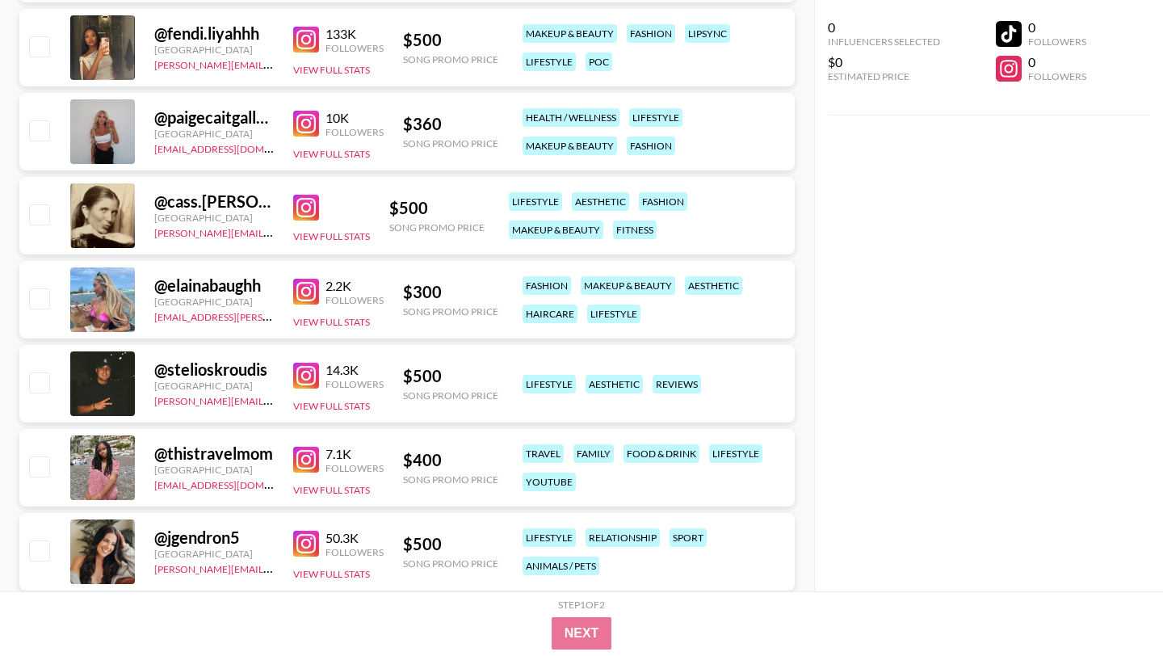  What do you see at coordinates (354, 286) in the screenshot?
I see `div: 2.2K` at bounding box center [354, 286].